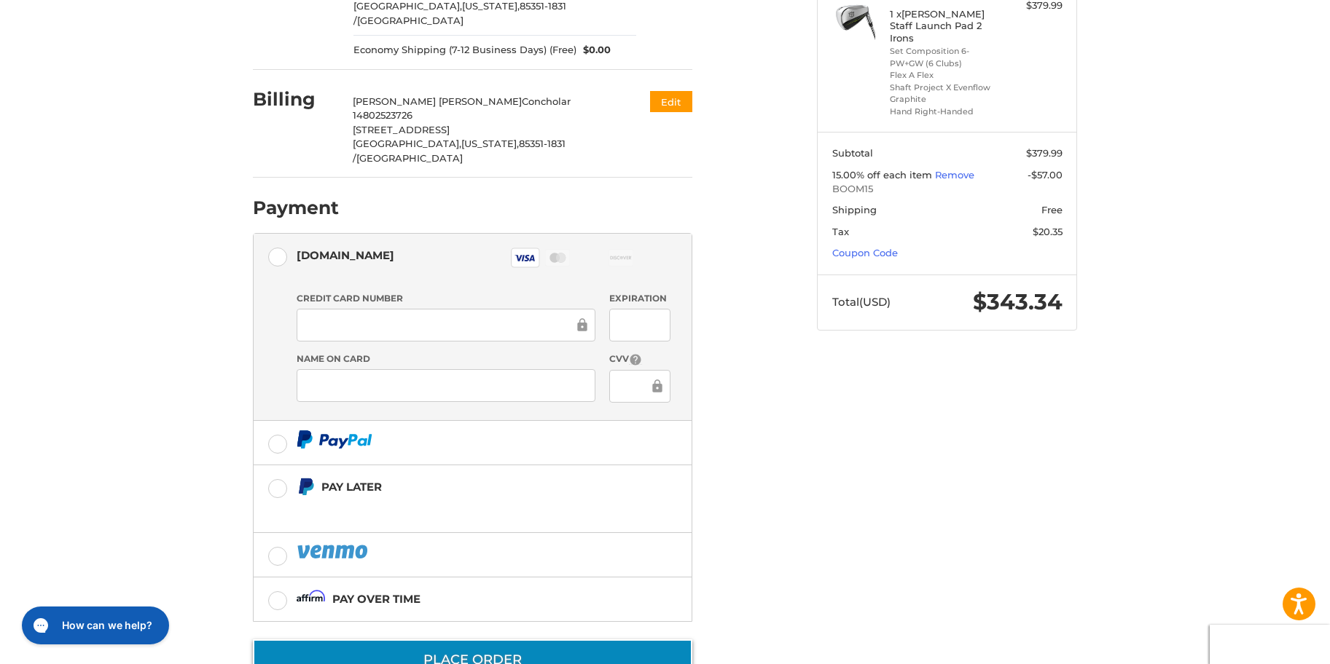  What do you see at coordinates (883, 175) in the screenshot?
I see `span: 15.00% off each item` at bounding box center [883, 175].